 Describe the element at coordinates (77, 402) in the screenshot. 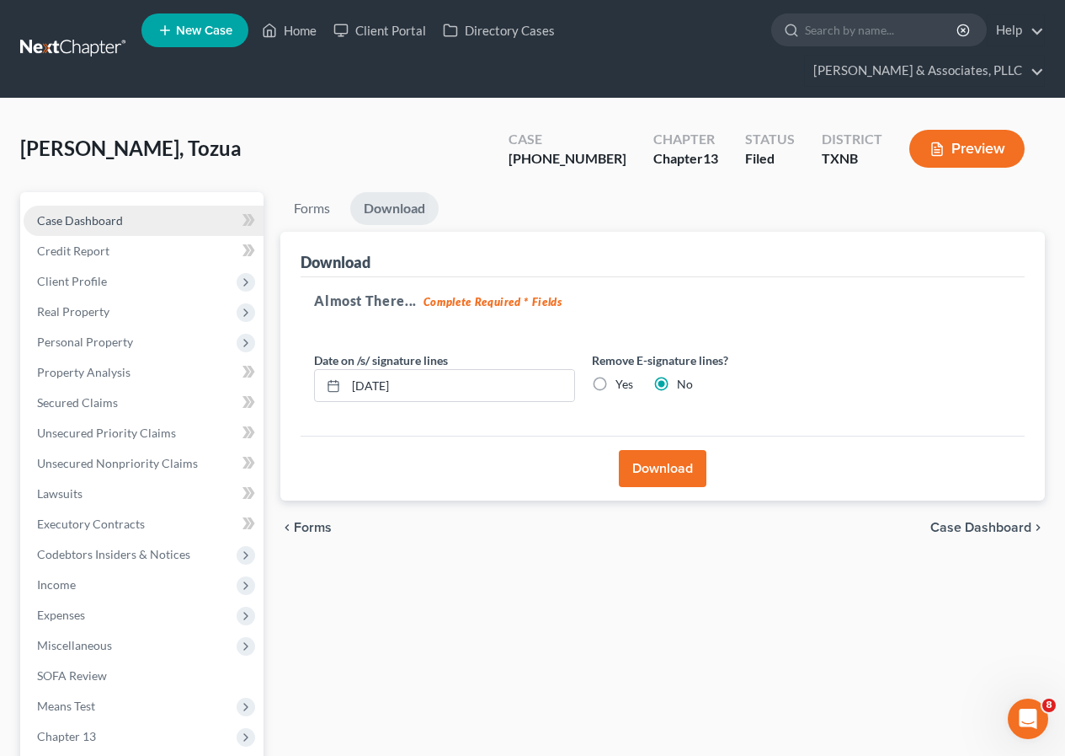

I see `span: Secured Claims` at that location.